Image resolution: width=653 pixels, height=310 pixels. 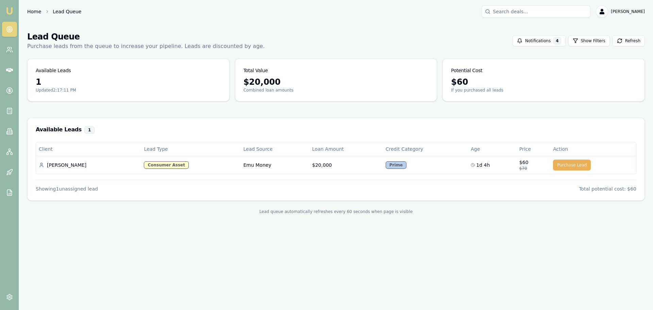 What do you see at coordinates (166, 165) in the screenshot?
I see `div: Consumer Asset` at bounding box center [166, 165].